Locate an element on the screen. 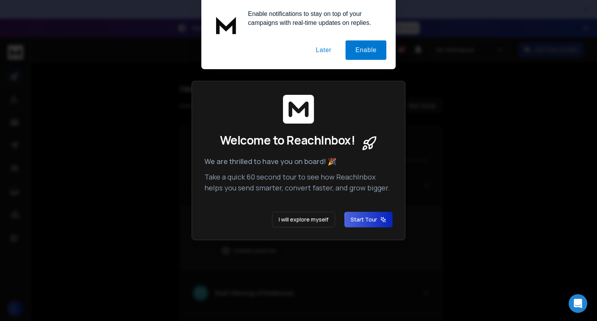  button: Later is located at coordinates (323, 50).